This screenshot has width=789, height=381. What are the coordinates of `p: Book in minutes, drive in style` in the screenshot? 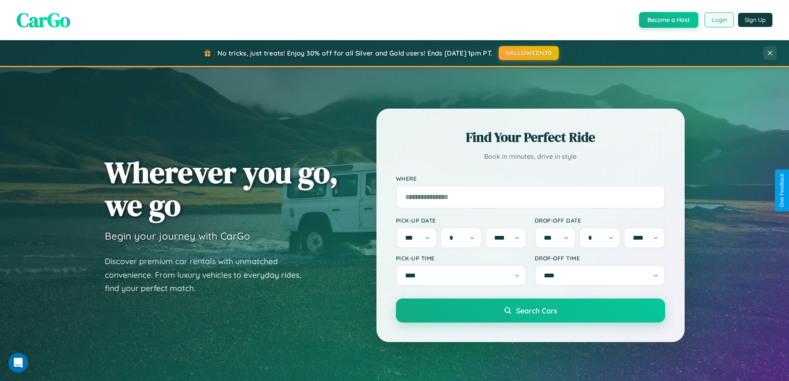 It's located at (531, 156).